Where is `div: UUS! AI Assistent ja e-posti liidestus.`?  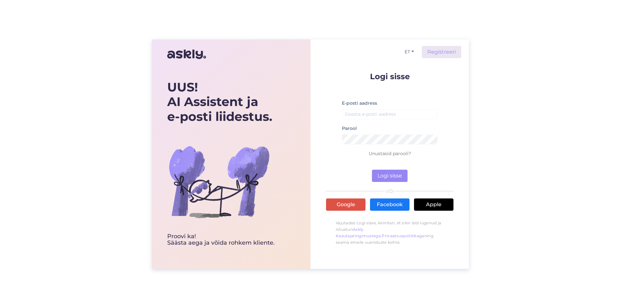
div: UUS! AI Assistent ja e-posti liidestus. is located at coordinates (221, 102).